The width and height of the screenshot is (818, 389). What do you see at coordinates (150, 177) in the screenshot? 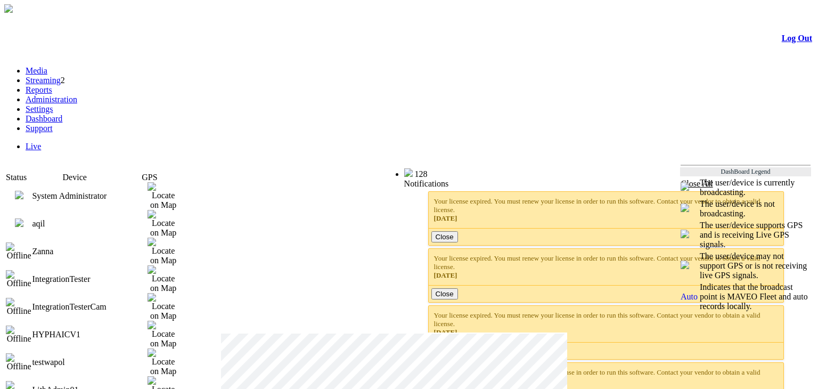
I see `td: GPS` at bounding box center [150, 177].